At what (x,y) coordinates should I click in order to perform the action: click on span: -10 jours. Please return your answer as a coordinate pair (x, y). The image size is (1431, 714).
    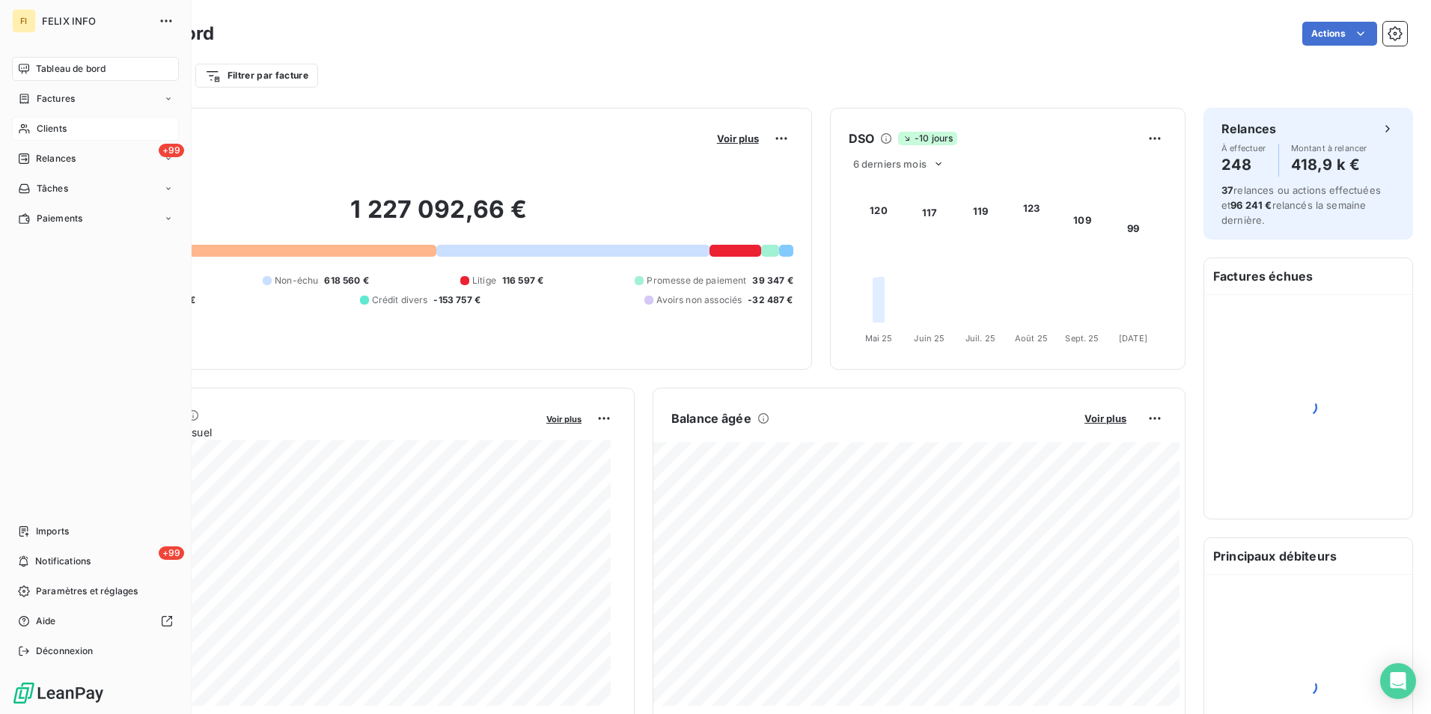
    Looking at the image, I should click on (927, 138).